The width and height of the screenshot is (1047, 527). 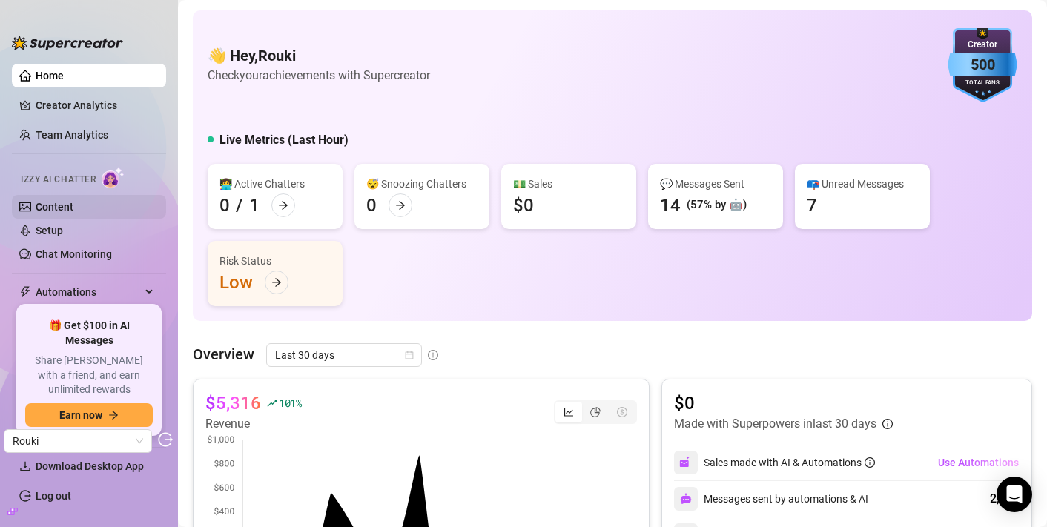 What do you see at coordinates (81, 415) in the screenshot?
I see `span: Earn now` at bounding box center [81, 415].